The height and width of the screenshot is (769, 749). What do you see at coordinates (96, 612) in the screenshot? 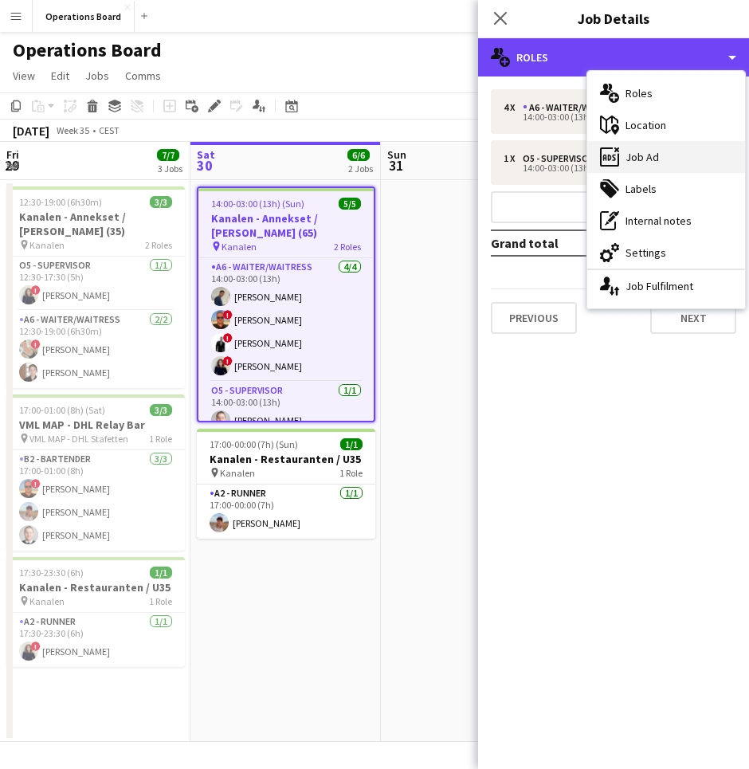
I see `app-job-card: 17:30-23:30 (6h)1/1Kanalen - Restauranten / U35 Kanalen1 RoleA2 - RUNNER1/117:30-23:30 (6h)![PERS...` at bounding box center [96, 612].